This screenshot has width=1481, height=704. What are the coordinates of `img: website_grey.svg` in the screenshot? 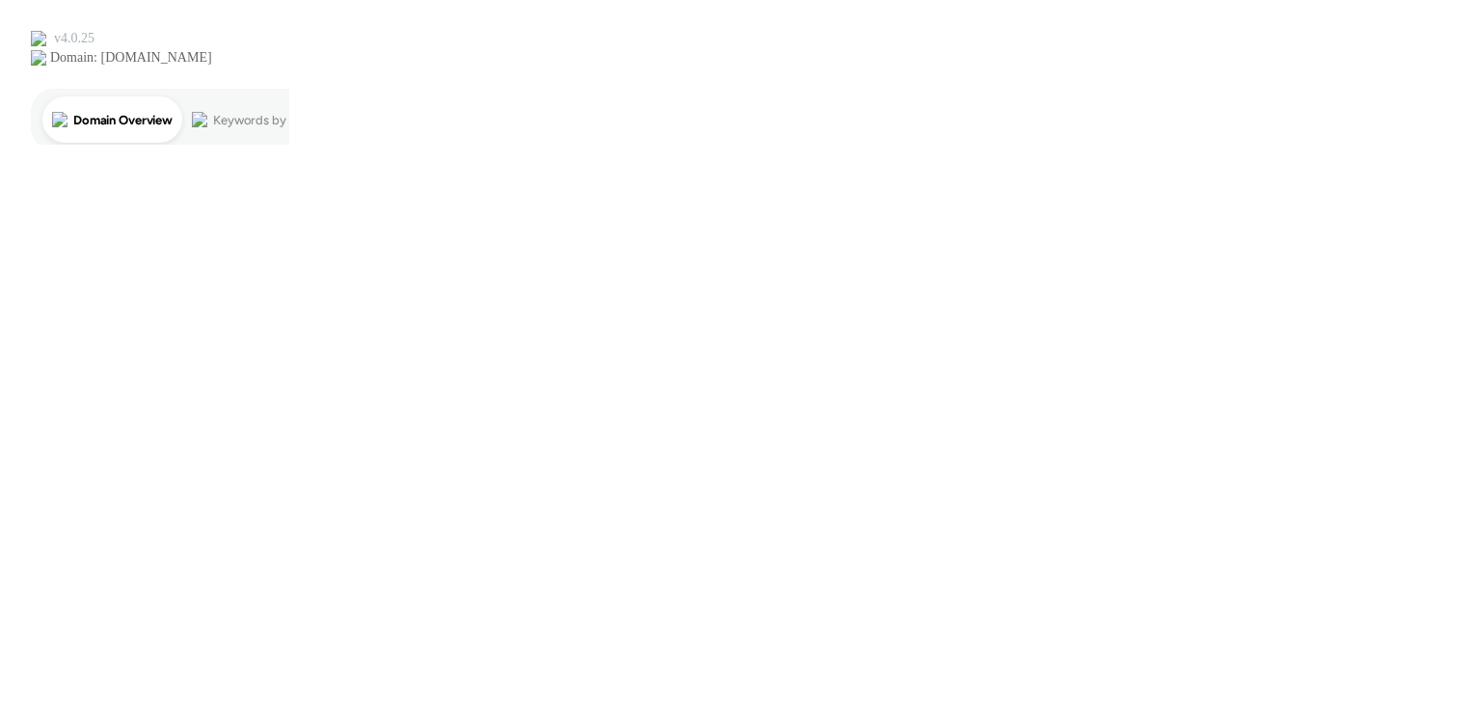 It's located at (39, 58).